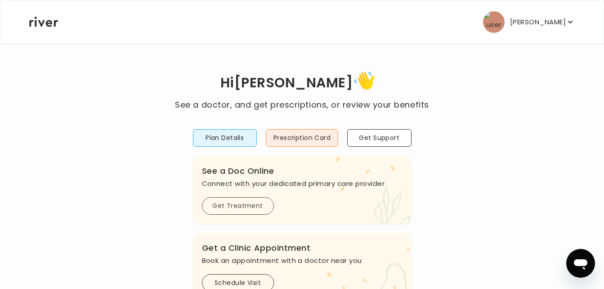 This screenshot has height=289, width=604. I want to click on button: Get Treatment, so click(238, 205).